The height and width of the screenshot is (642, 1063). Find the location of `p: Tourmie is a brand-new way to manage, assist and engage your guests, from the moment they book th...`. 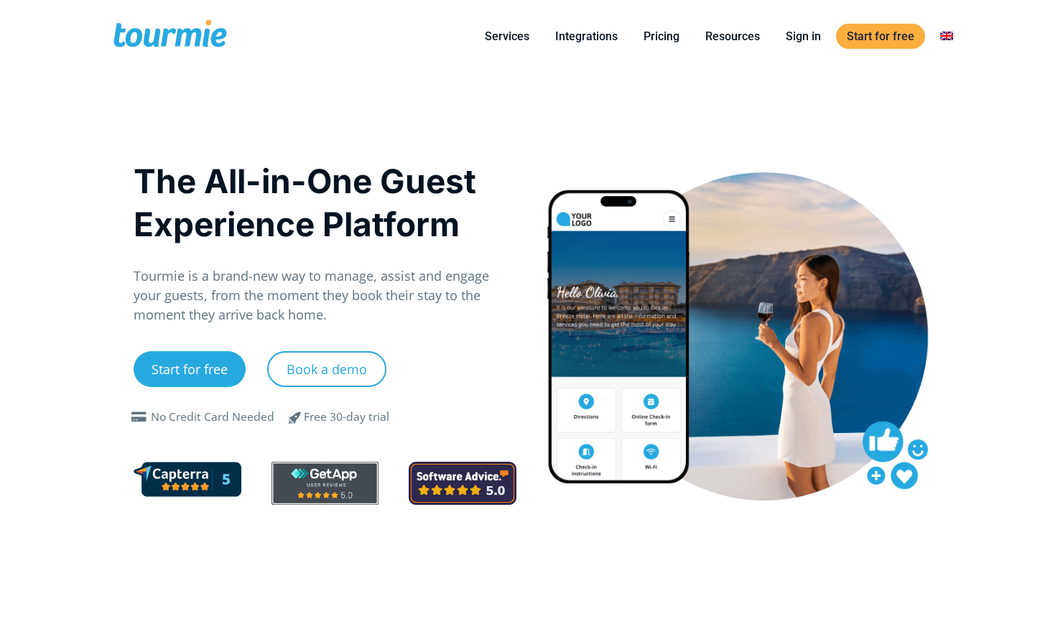

p: Tourmie is a brand-new way to manage, assist and engage your guests, from the moment they book th... is located at coordinates (324, 295).